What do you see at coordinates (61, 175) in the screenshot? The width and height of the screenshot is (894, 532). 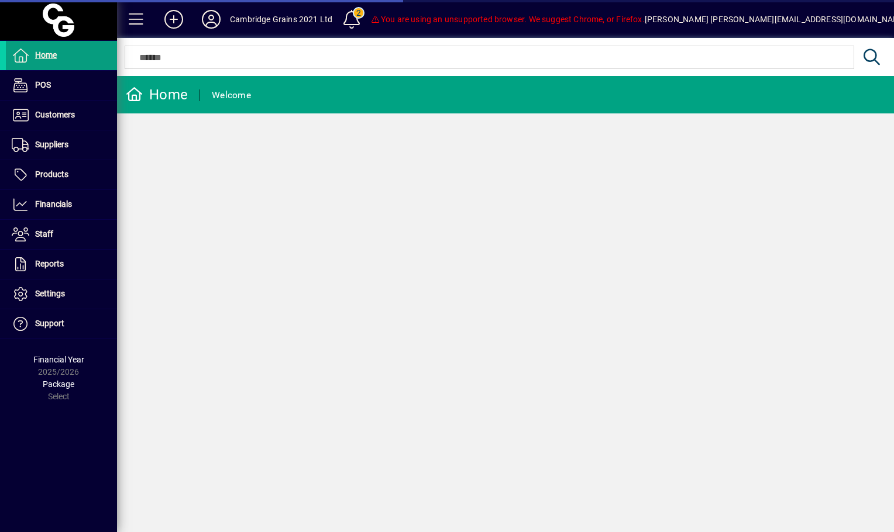 I see `a: Products` at bounding box center [61, 175].